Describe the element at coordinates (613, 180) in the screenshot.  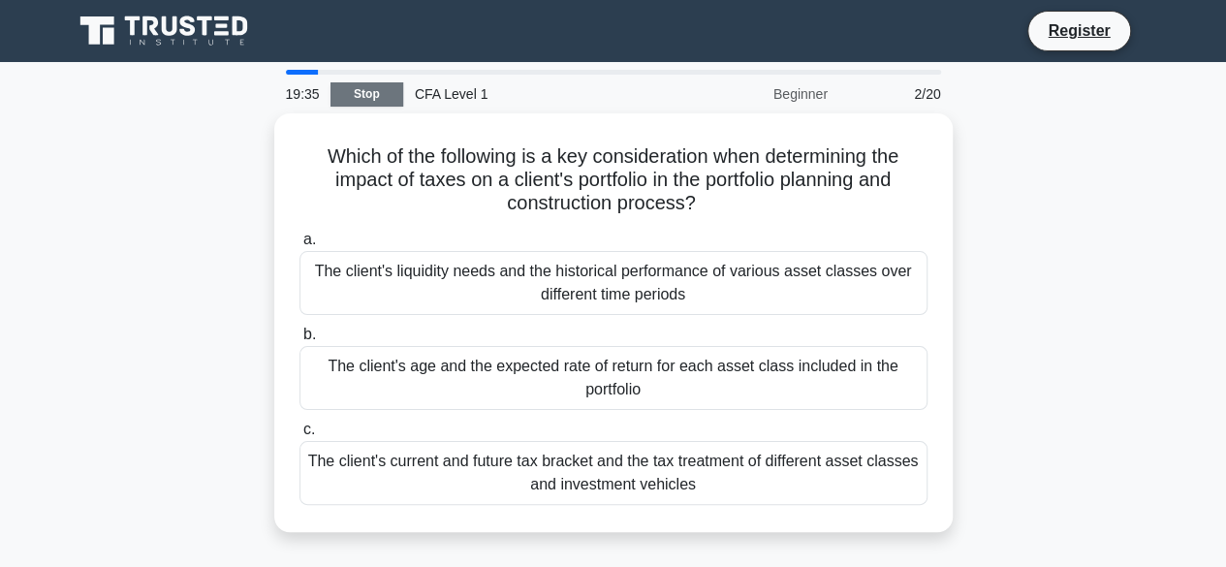
I see `h5: Which of the following is a key consideration when determining the impact of taxes on a client's ...` at that location.